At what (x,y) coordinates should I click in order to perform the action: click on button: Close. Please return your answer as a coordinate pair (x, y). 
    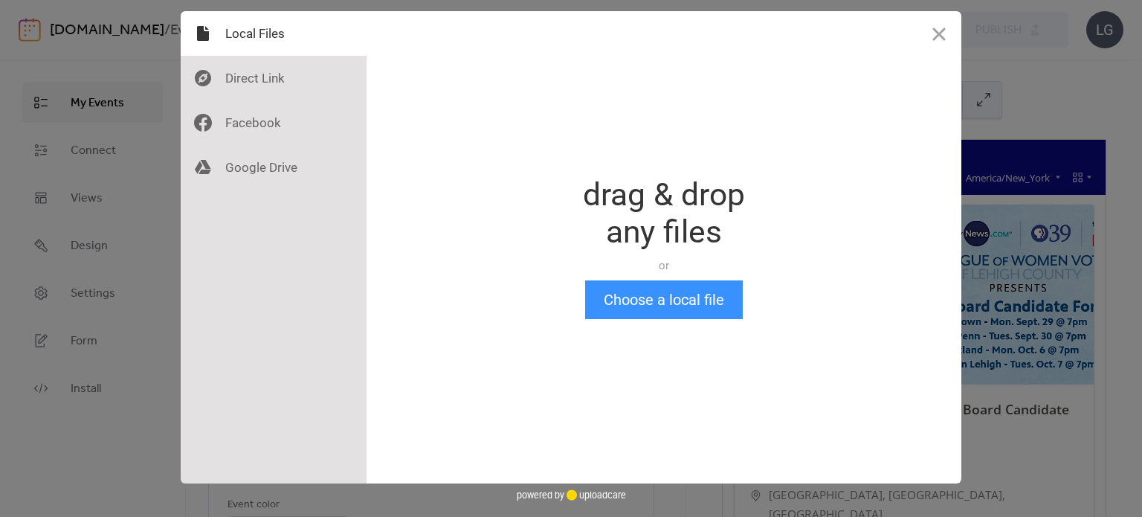
    Looking at the image, I should click on (939, 33).